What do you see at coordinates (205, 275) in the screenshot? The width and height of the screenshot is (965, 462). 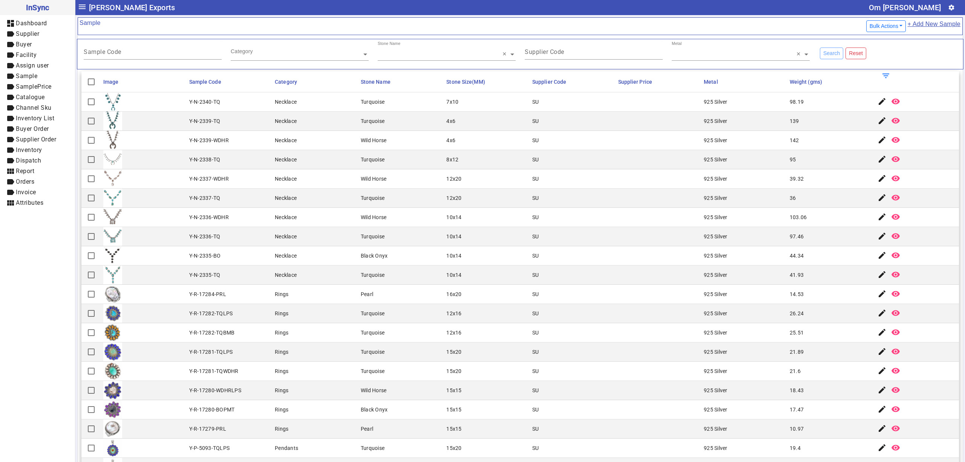 I see `div: Y-N-2335-TQ` at bounding box center [205, 275].